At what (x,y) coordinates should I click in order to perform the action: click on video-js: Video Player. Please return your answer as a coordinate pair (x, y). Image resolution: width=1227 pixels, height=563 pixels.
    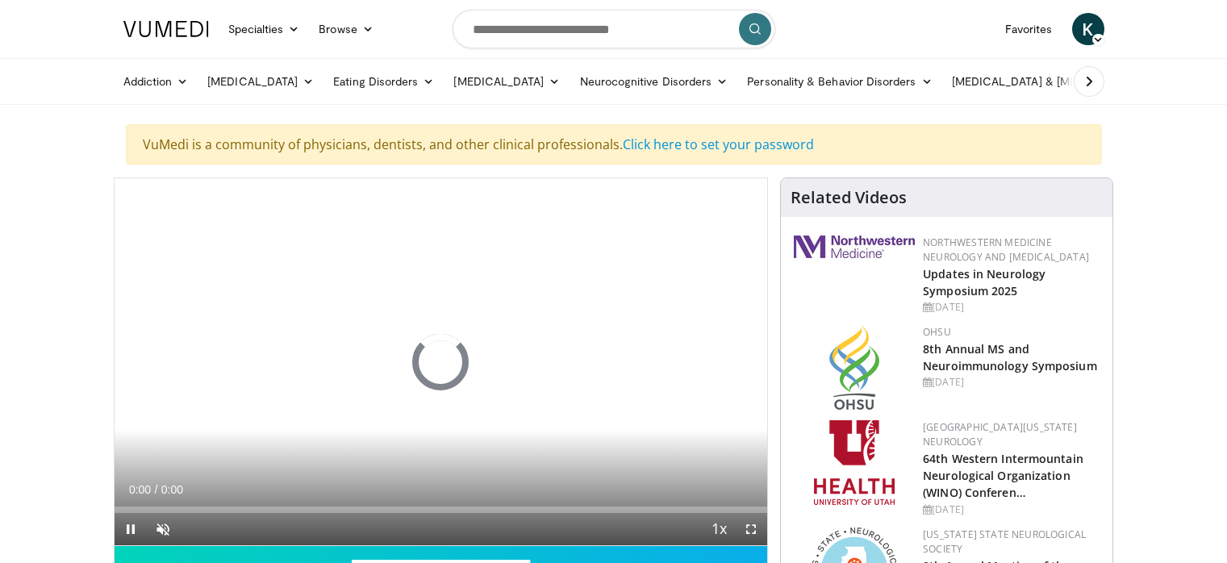
    Looking at the image, I should click on (441, 362).